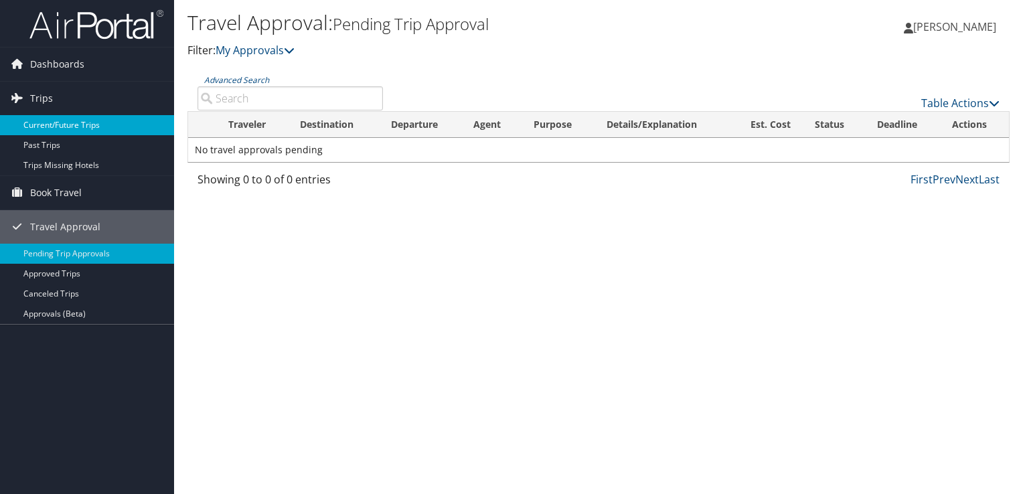  Describe the element at coordinates (558, 125) in the screenshot. I see `th: Purpose` at that location.